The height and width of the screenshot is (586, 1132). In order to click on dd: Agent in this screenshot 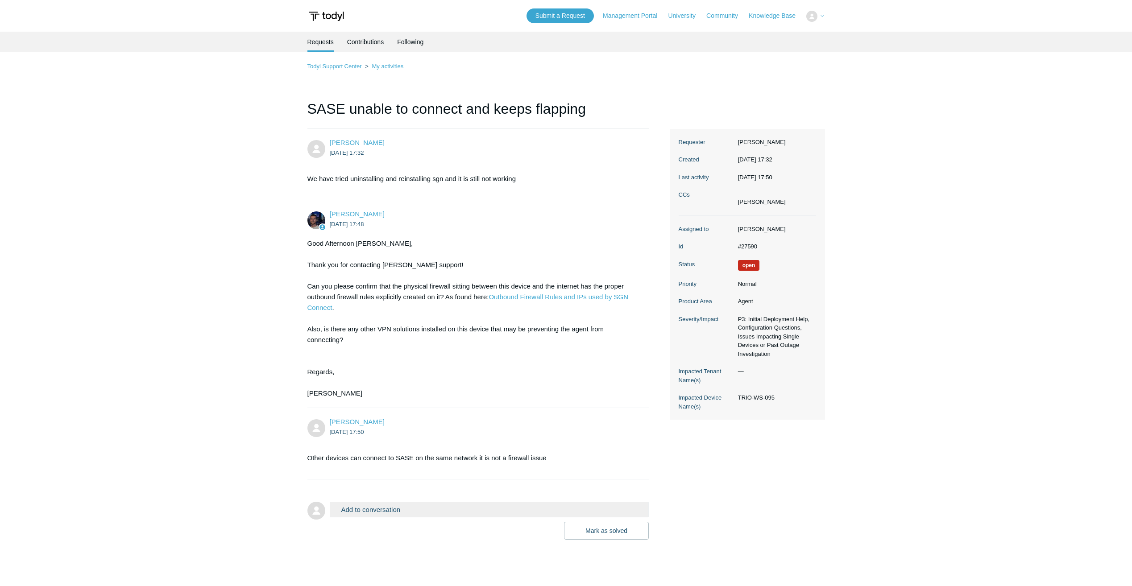, I will do `click(775, 302)`.